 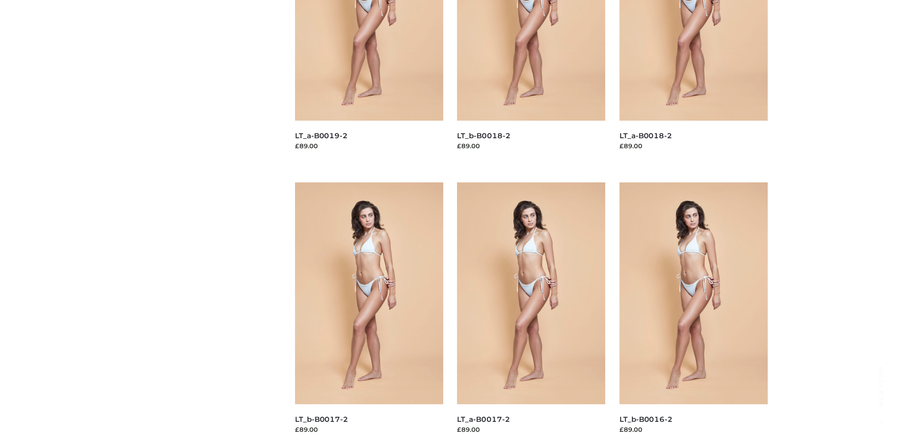 What do you see at coordinates (881, 395) in the screenshot?
I see `span: Back to top` at bounding box center [881, 395].